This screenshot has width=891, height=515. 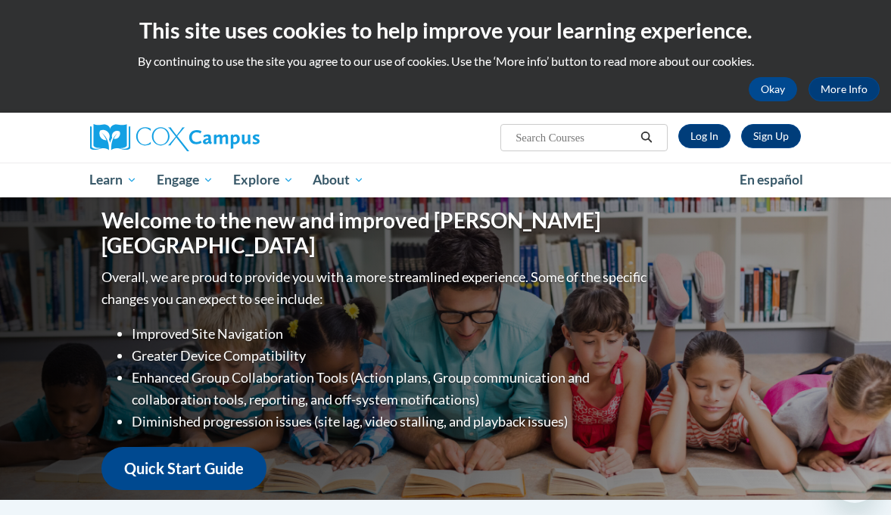 I want to click on p: Overall, we are proud to provide you with a more streamlined experience. Some of the specific cha..., so click(x=375, y=288).